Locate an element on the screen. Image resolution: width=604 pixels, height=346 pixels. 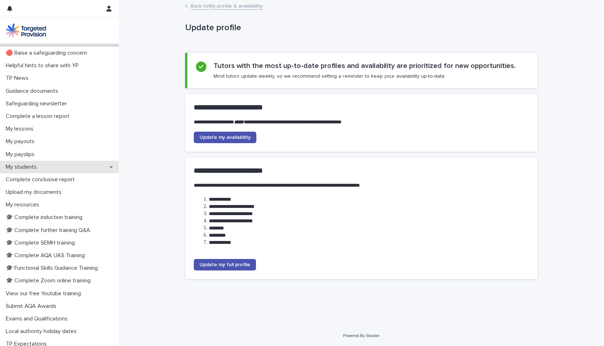
p: 🎓 Functional Skills Guidance Training is located at coordinates (53, 268).